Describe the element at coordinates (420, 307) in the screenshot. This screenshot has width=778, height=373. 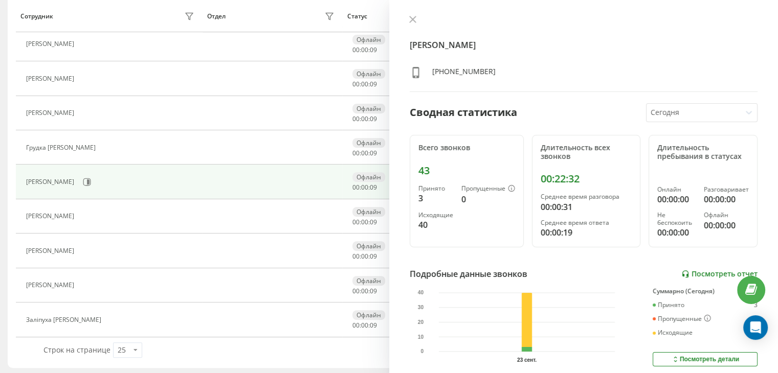
I see `text: 30` at that location.